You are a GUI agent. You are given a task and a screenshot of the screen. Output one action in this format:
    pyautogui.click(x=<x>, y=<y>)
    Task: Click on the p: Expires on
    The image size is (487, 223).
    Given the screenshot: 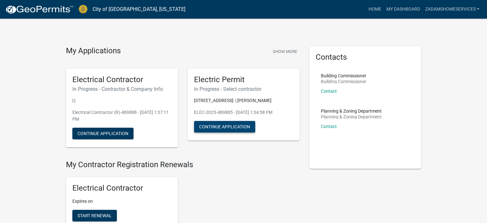 What is the action you would take?
    pyautogui.click(x=122, y=201)
    